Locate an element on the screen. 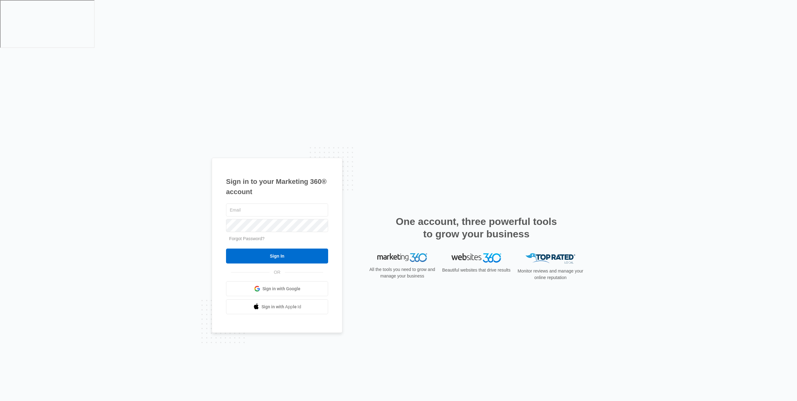 The height and width of the screenshot is (401, 797). span: OR is located at coordinates (277, 272).